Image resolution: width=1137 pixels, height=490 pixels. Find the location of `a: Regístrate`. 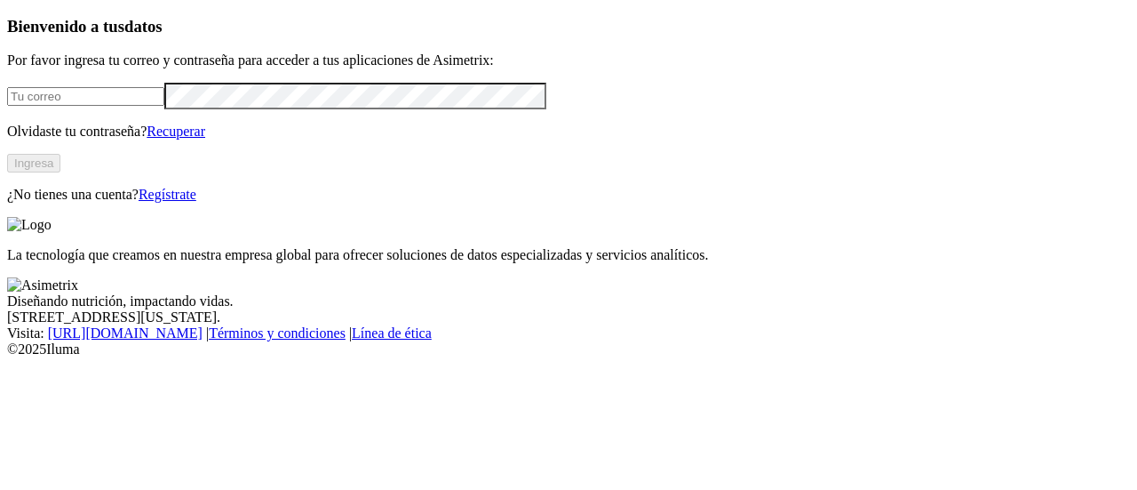

a: Regístrate is located at coordinates (167, 194).